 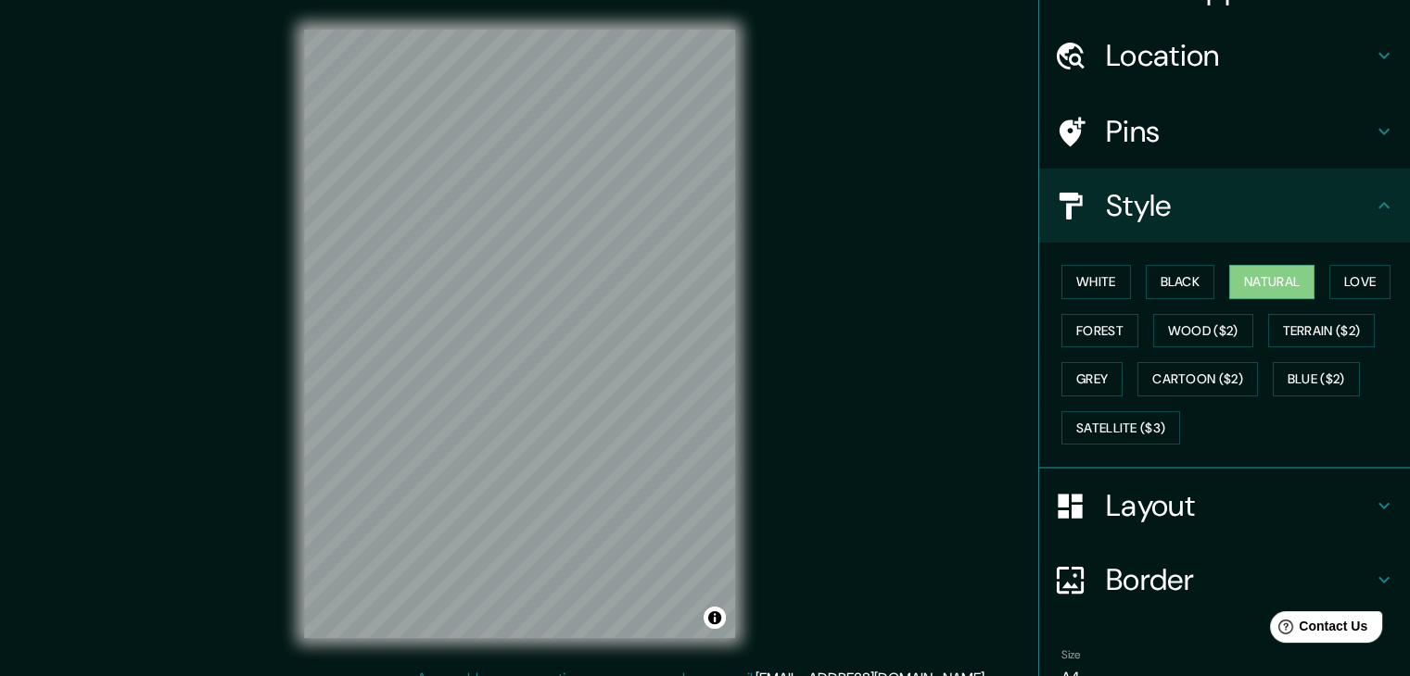 I want to click on button: White, so click(x=1095, y=282).